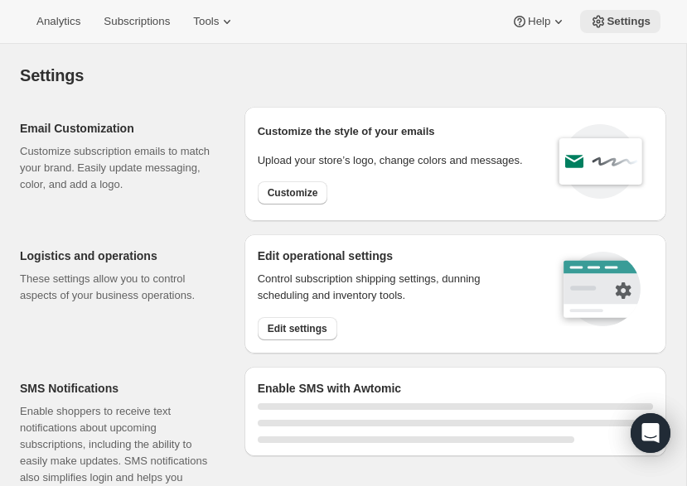 This screenshot has width=687, height=486. What do you see at coordinates (137, 22) in the screenshot?
I see `button: Subscriptions` at bounding box center [137, 22].